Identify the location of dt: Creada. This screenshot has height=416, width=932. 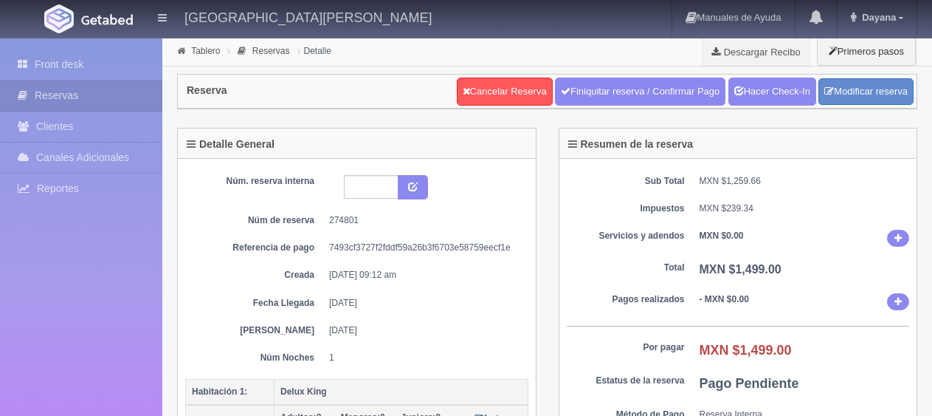
(255, 275).